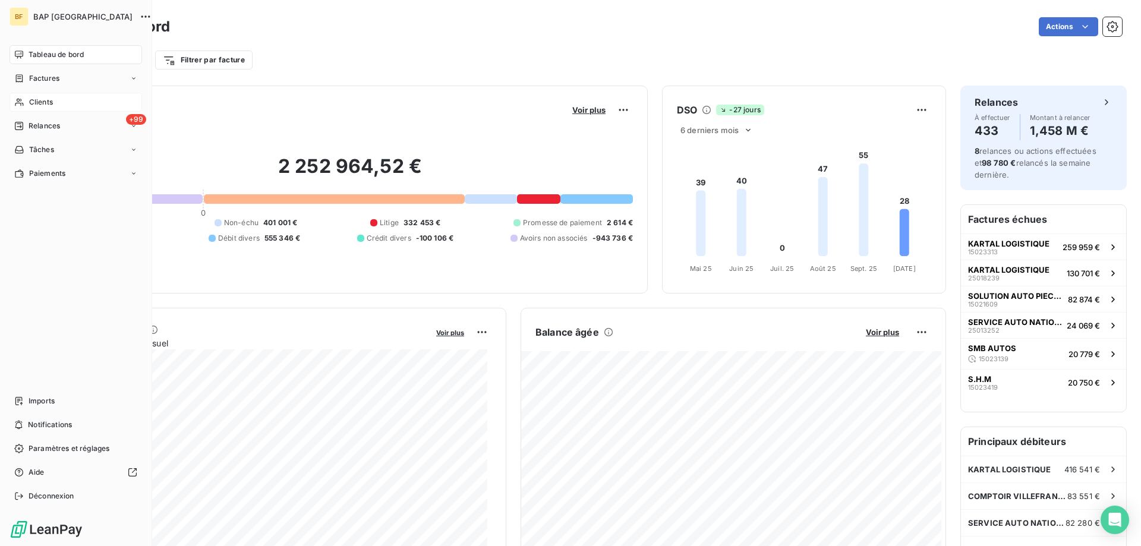 Image resolution: width=1141 pixels, height=546 pixels. I want to click on span: Imports, so click(42, 401).